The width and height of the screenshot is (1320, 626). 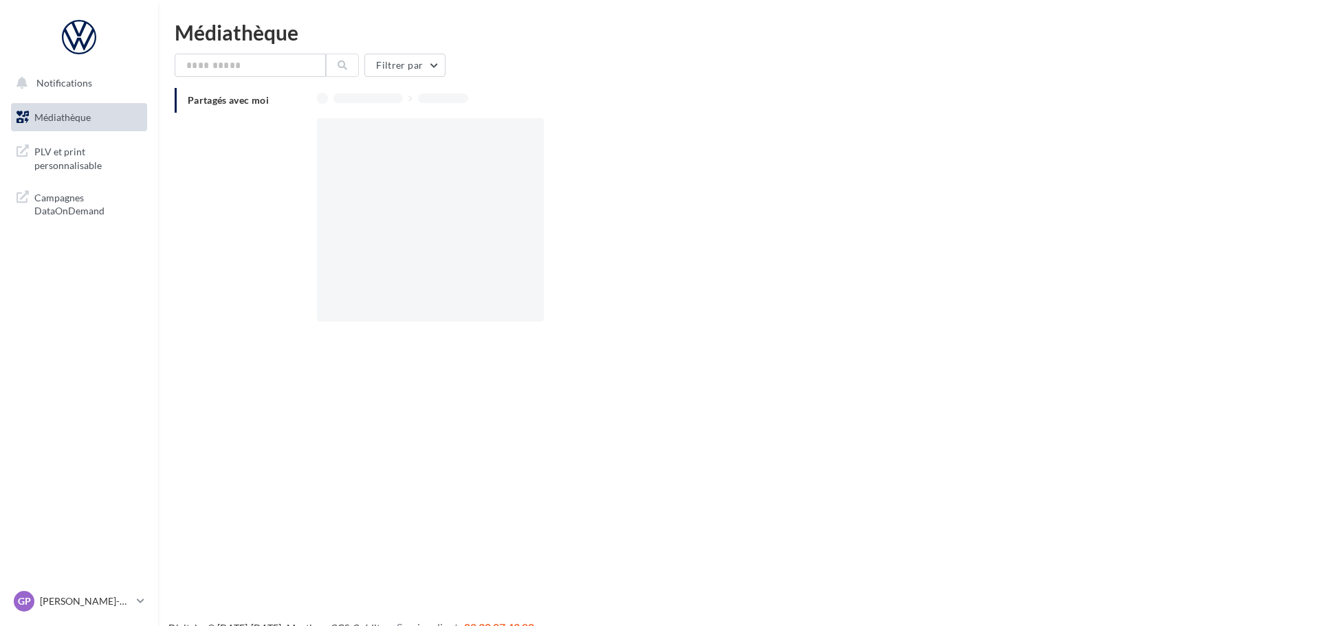 What do you see at coordinates (24, 602) in the screenshot?
I see `span: GP` at bounding box center [24, 602].